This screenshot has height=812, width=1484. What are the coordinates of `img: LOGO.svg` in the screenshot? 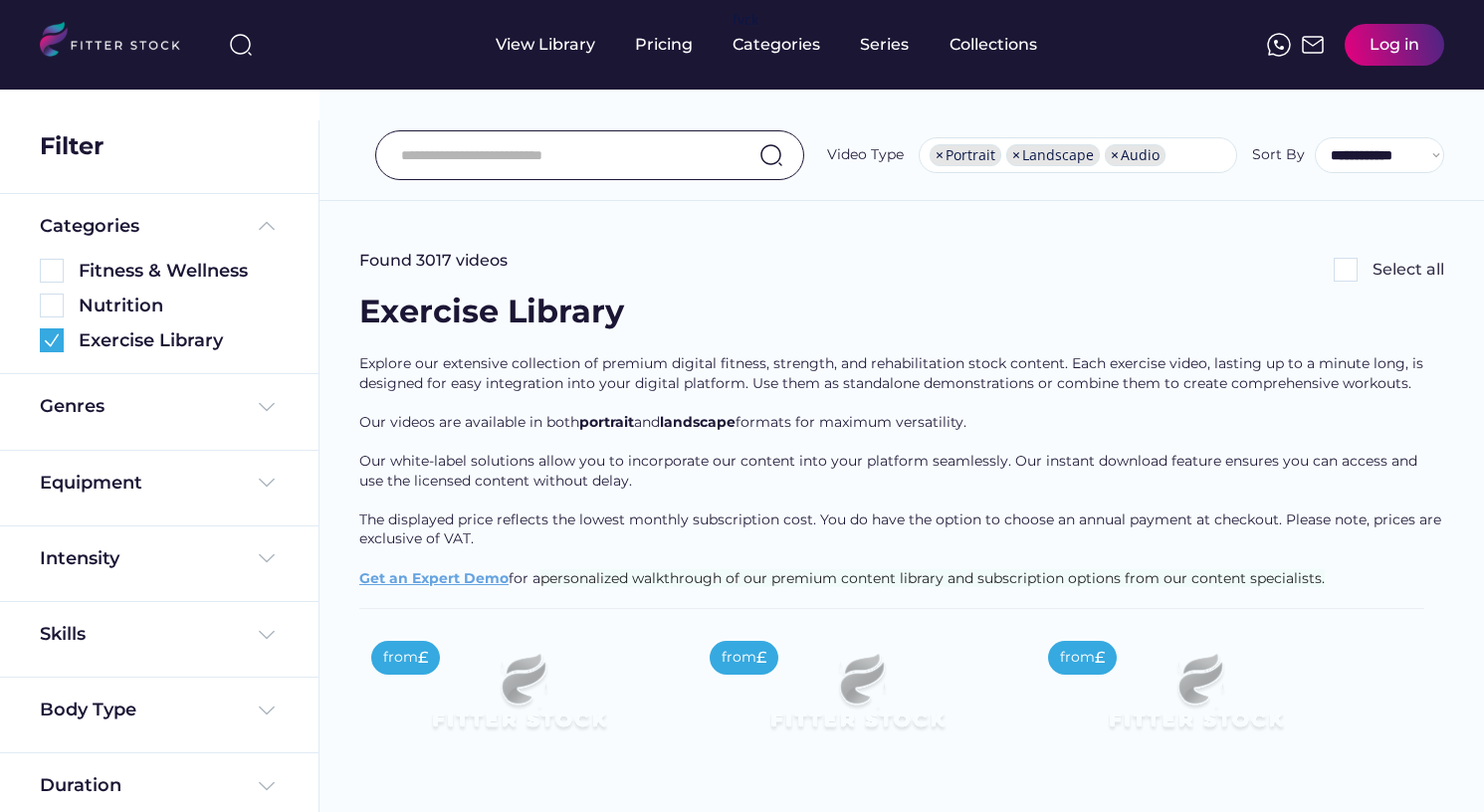 It's located at (119, 42).